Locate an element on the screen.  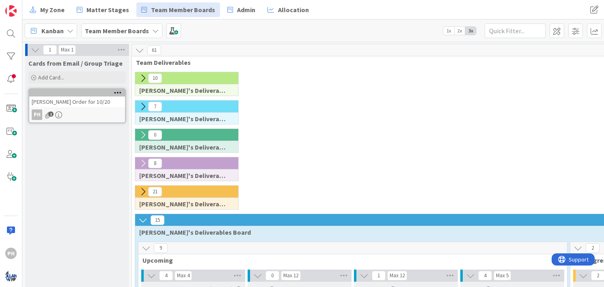
span: 15 is located at coordinates (158, 220).